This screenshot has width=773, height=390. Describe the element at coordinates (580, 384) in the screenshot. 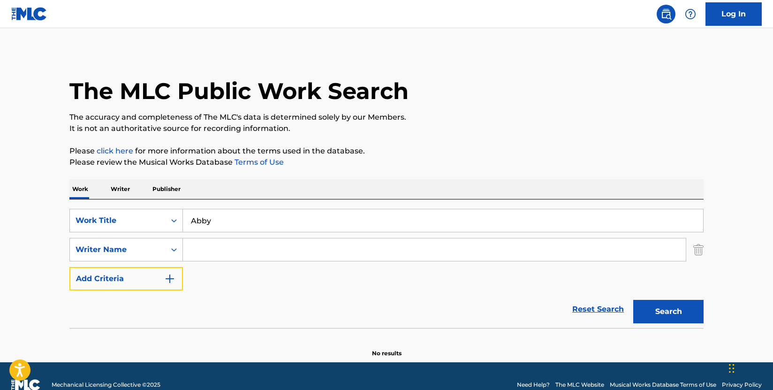

I see `a: The MLC Website` at that location.